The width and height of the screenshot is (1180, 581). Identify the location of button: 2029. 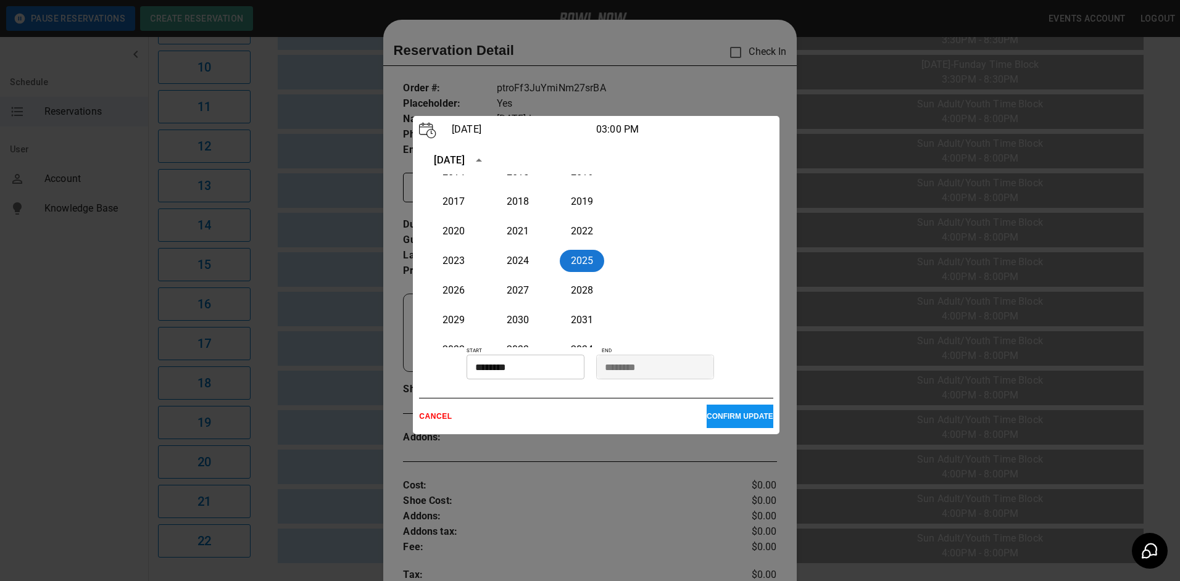
(453, 320).